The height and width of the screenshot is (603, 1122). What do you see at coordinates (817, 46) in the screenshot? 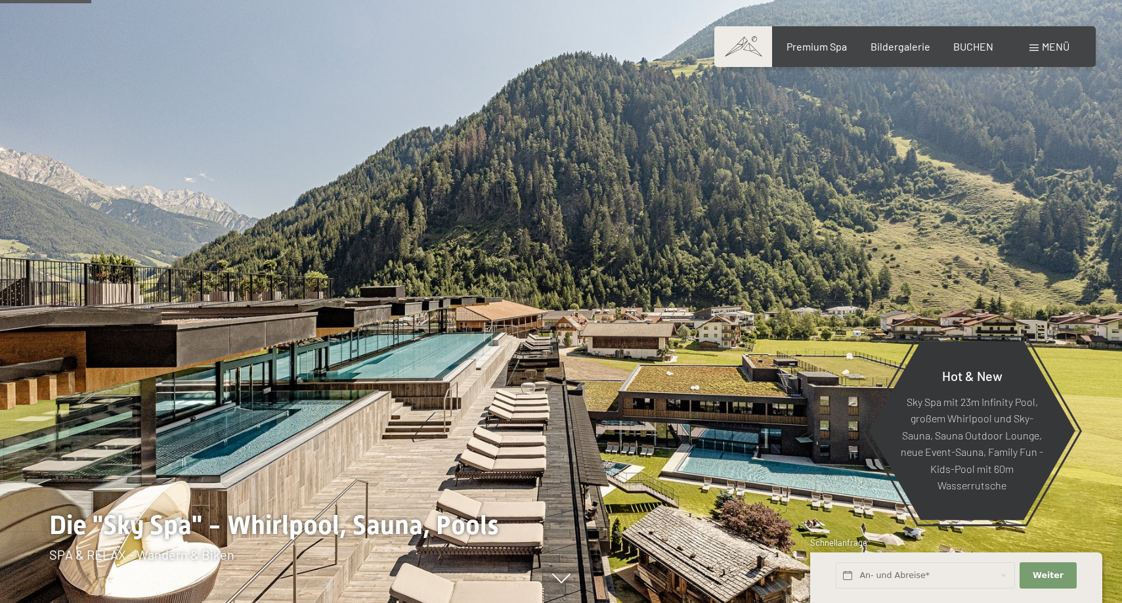
I see `span: Premium Spa` at bounding box center [817, 46].